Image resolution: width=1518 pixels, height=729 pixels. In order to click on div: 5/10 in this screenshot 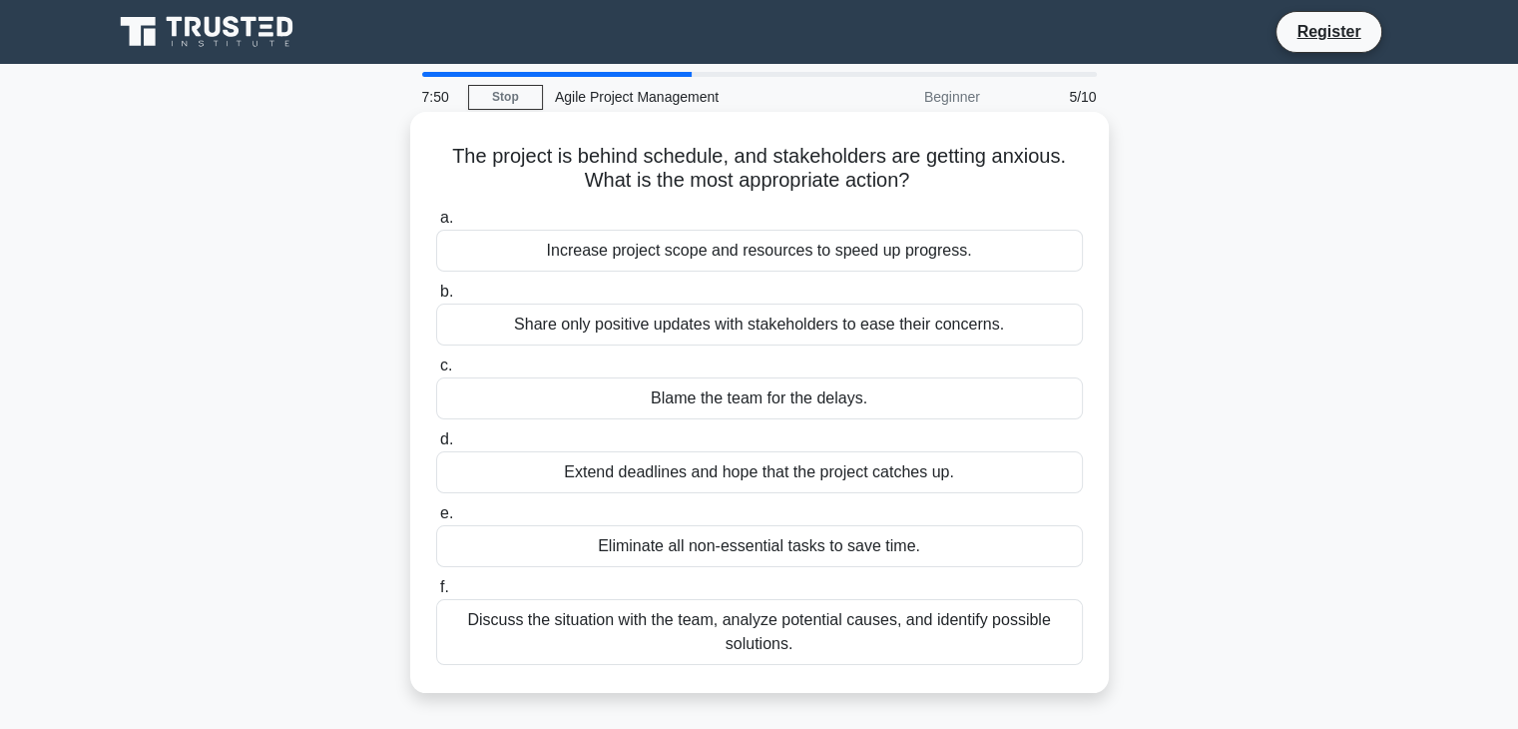, I will do `click(1050, 97)`.